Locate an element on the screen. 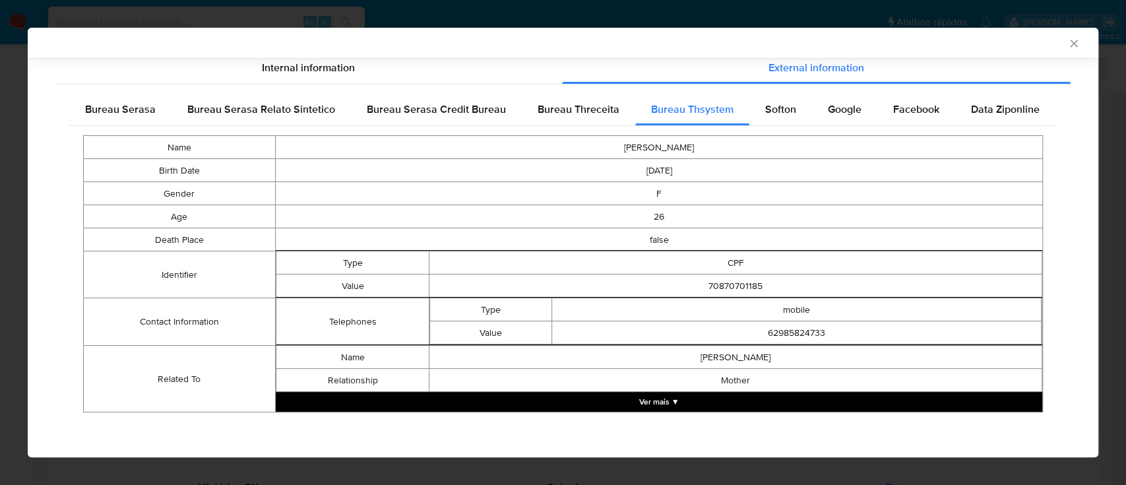 The height and width of the screenshot is (485, 1126). span: Softon is located at coordinates (781, 109).